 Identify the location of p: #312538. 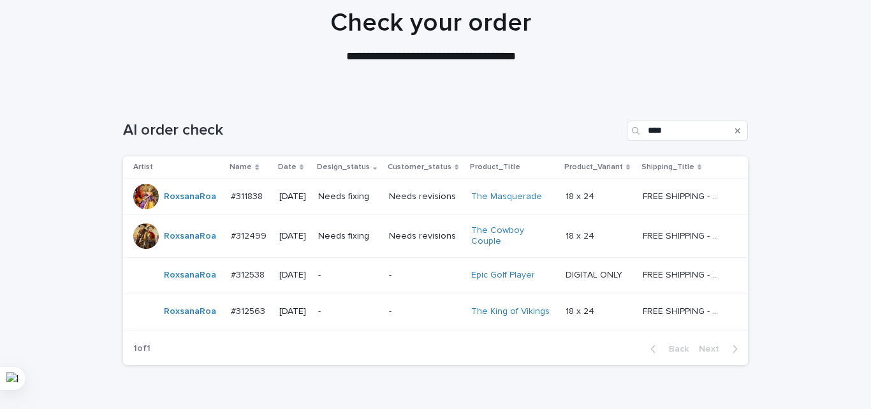
(249, 274).